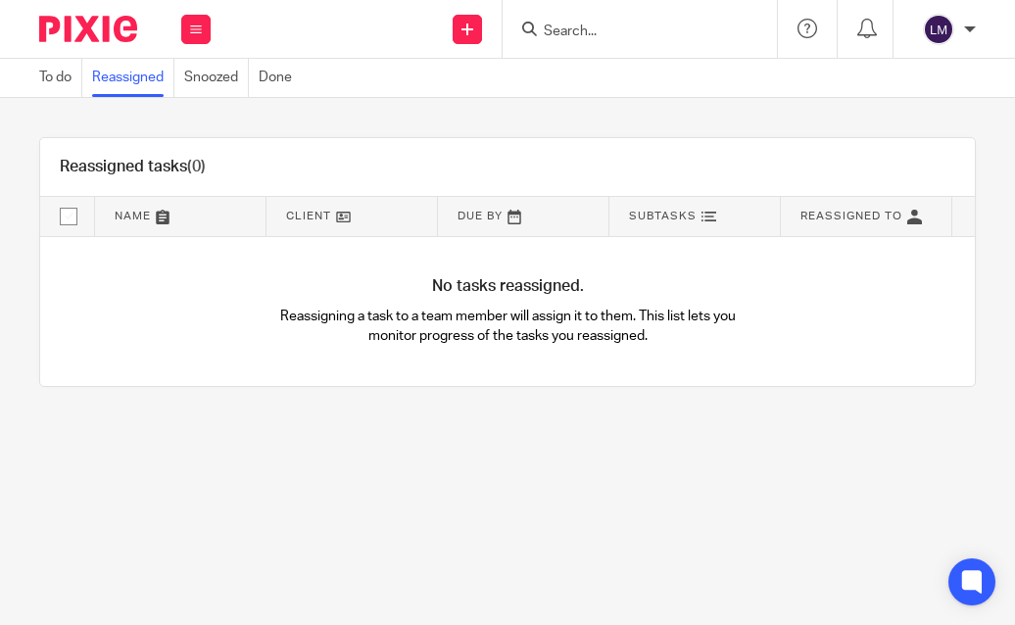 The height and width of the screenshot is (625, 1015). I want to click on img: svg%3E, so click(939, 29).